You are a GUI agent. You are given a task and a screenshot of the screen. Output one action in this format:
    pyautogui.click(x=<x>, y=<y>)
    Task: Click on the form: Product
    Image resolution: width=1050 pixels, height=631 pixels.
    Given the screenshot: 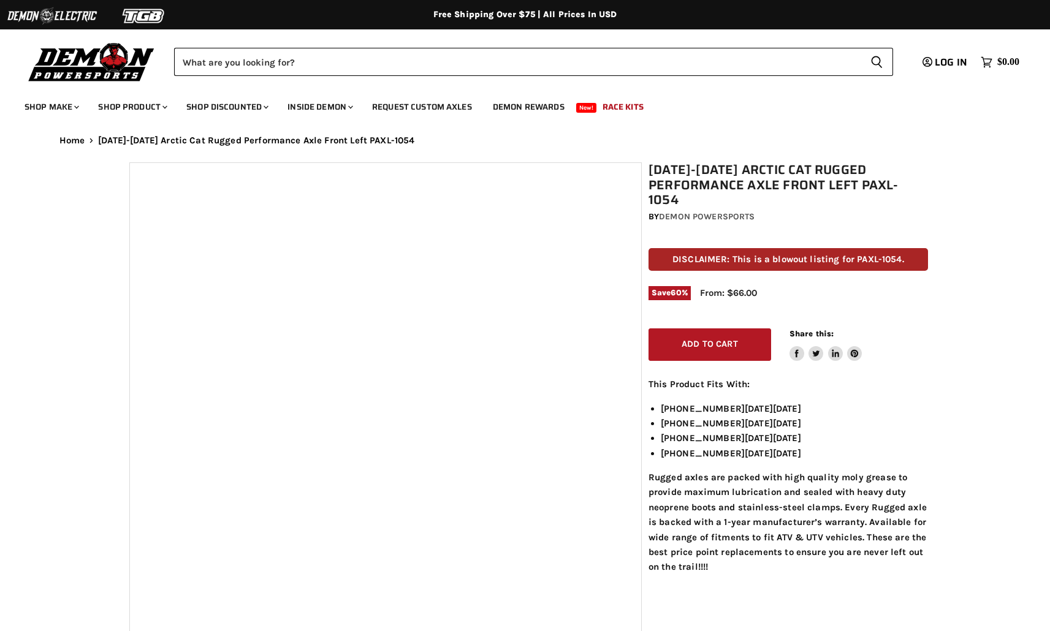 What is the action you would take?
    pyautogui.click(x=533, y=62)
    